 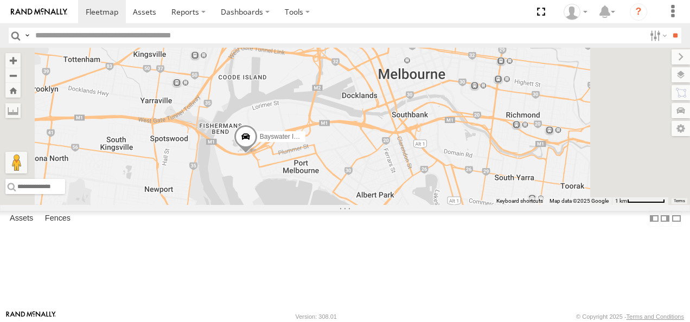 What do you see at coordinates (655, 219) in the screenshot?
I see `label: Dock Summary Table to the Left` at bounding box center [655, 219].